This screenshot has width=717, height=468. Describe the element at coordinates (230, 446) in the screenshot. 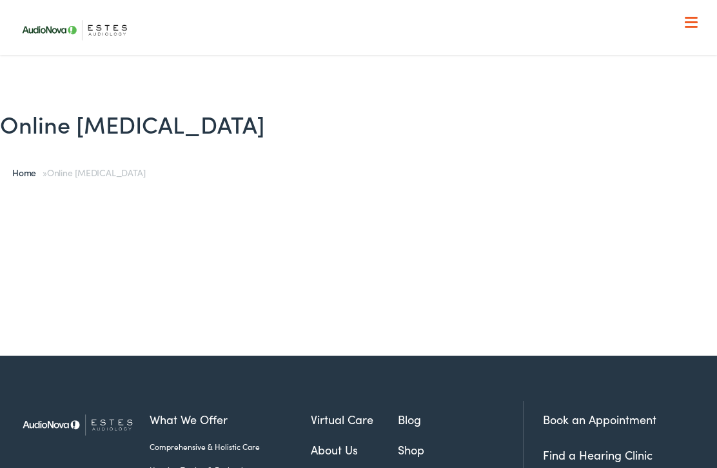

I see `a: Comprehensive & Holistic Care` at that location.